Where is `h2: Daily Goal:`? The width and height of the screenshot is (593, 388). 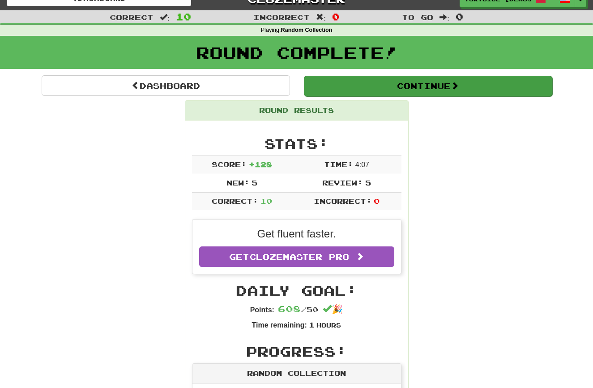
h2: Daily Goal: is located at coordinates (297, 290).